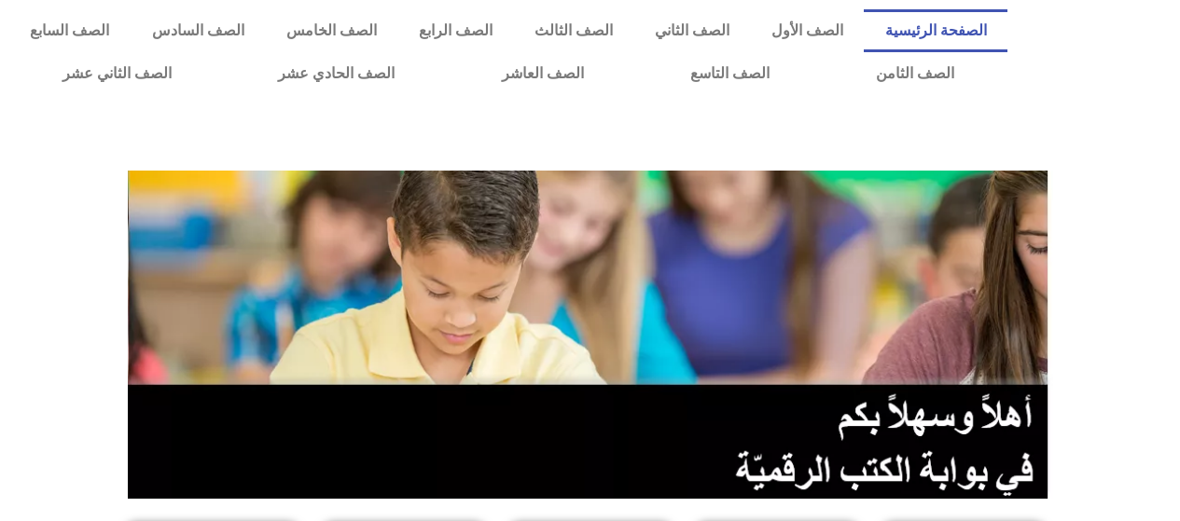 The height and width of the screenshot is (521, 1180). I want to click on a: الصف الثاني عشر, so click(117, 74).